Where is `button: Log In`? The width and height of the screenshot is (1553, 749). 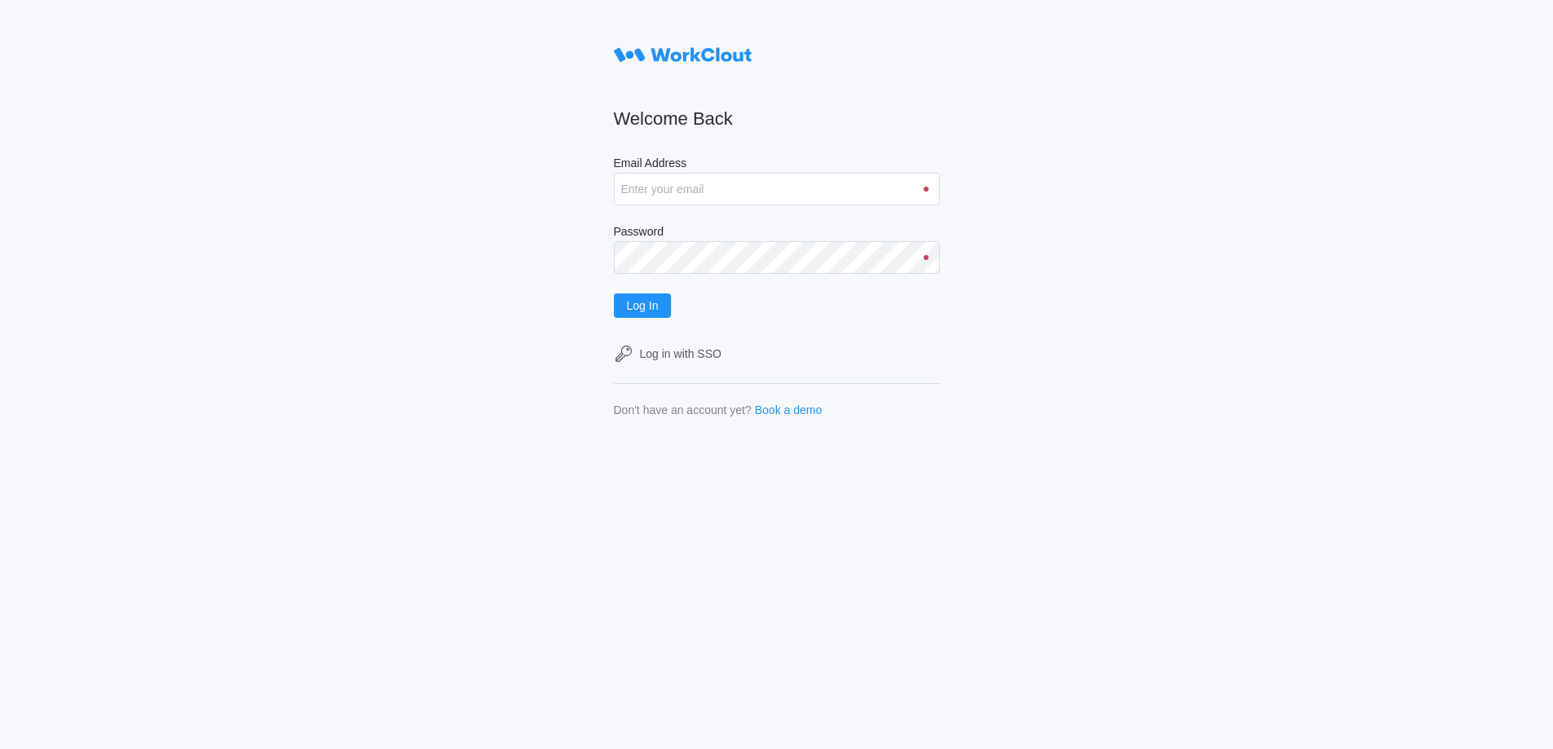
button: Log In is located at coordinates (642, 306).